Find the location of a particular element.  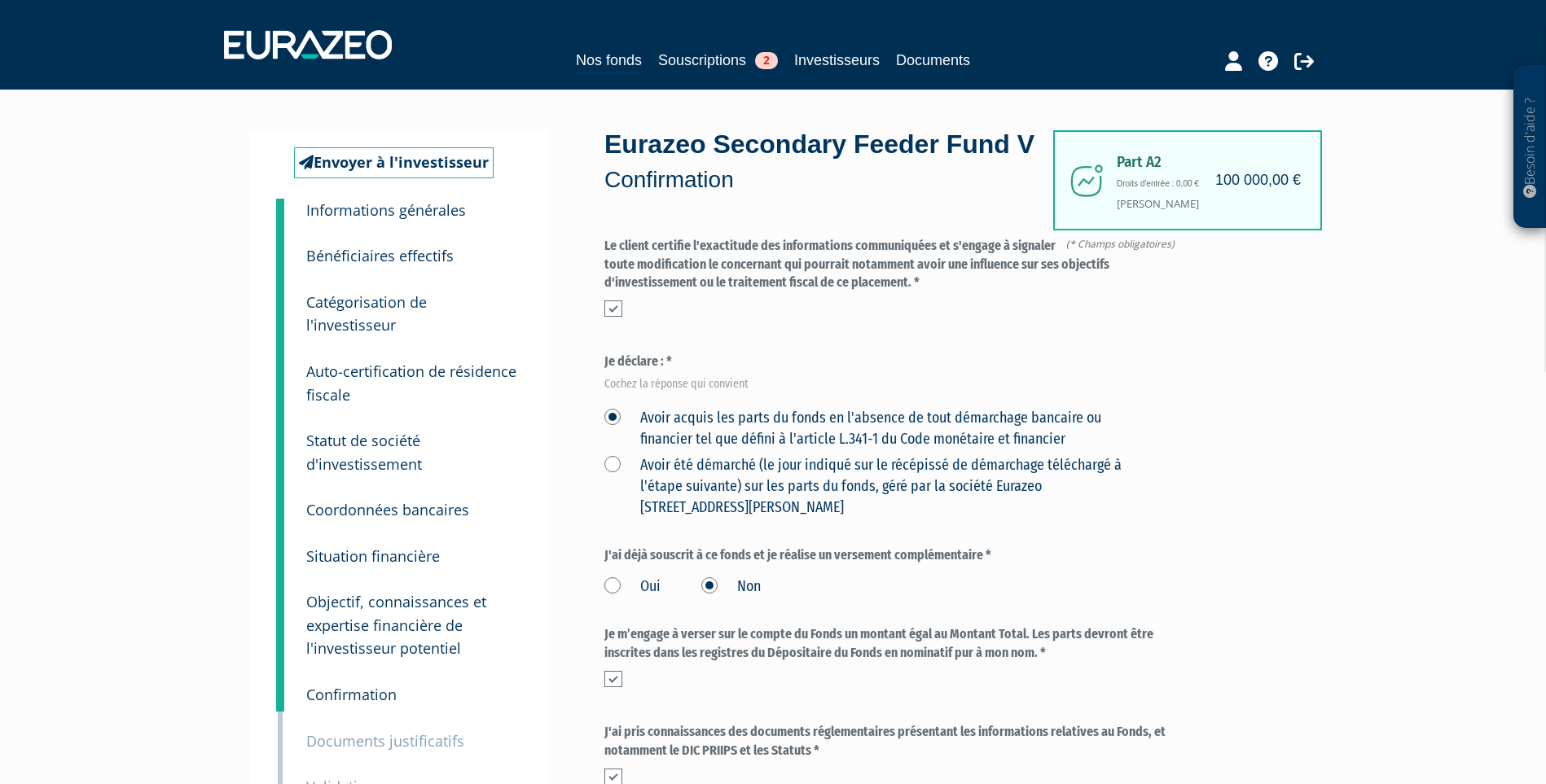

a: Nos fonds is located at coordinates (608, 61).